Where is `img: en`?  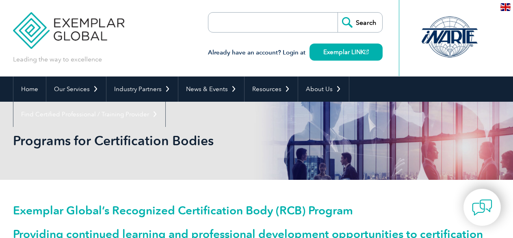 img: en is located at coordinates (505, 7).